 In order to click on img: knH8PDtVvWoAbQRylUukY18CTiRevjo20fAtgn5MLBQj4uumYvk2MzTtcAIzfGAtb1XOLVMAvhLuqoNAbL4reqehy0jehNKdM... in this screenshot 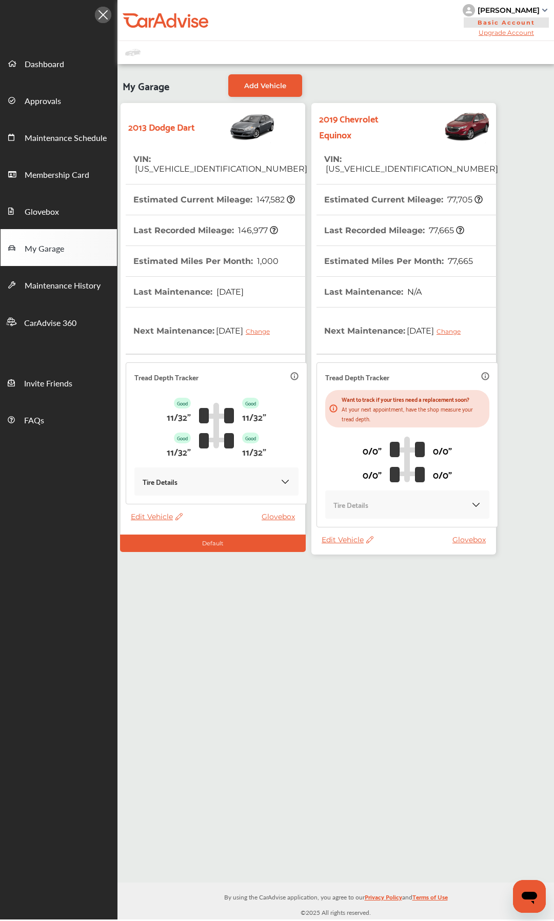, I will do `click(469, 10)`.